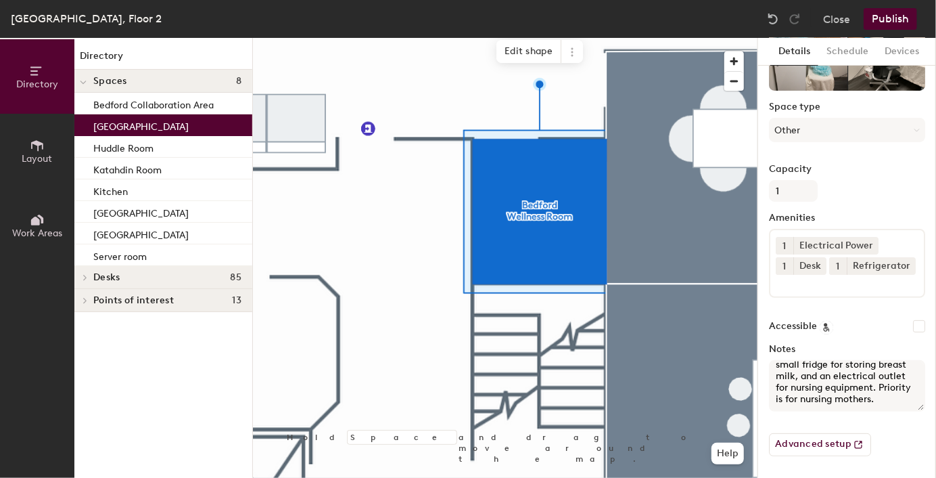  What do you see at coordinates (902, 51) in the screenshot?
I see `button: Devices` at bounding box center [902, 51].